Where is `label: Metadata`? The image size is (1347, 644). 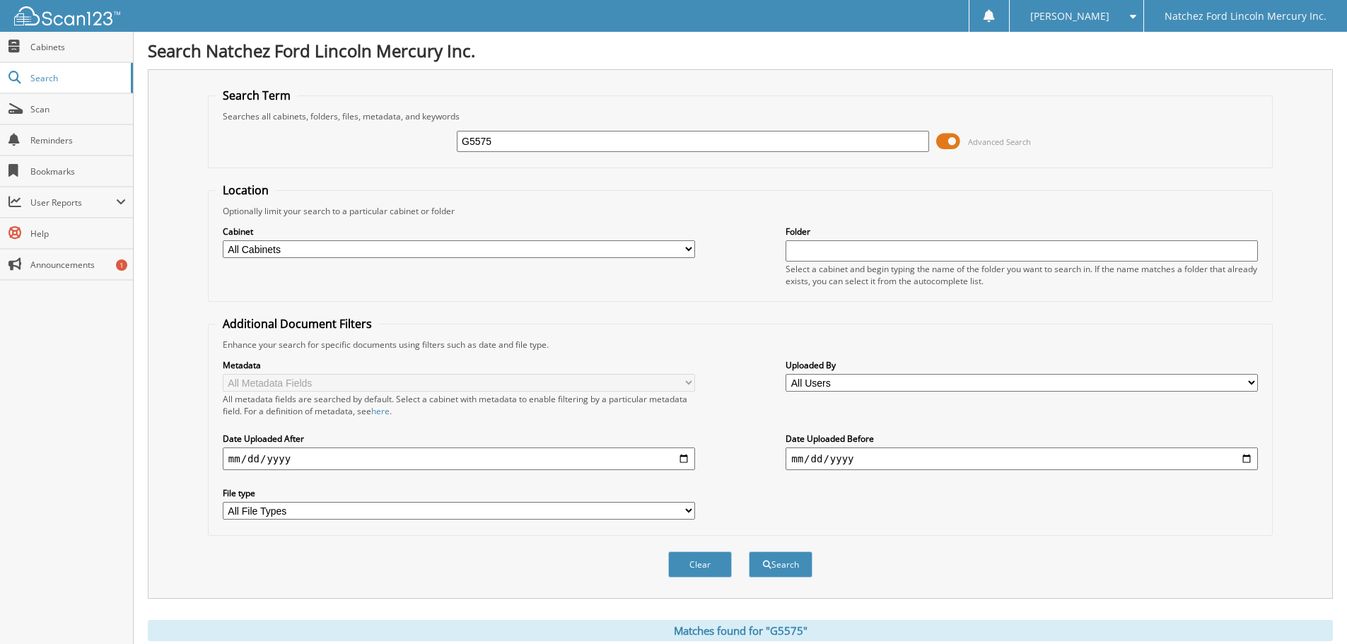 label: Metadata is located at coordinates (459, 365).